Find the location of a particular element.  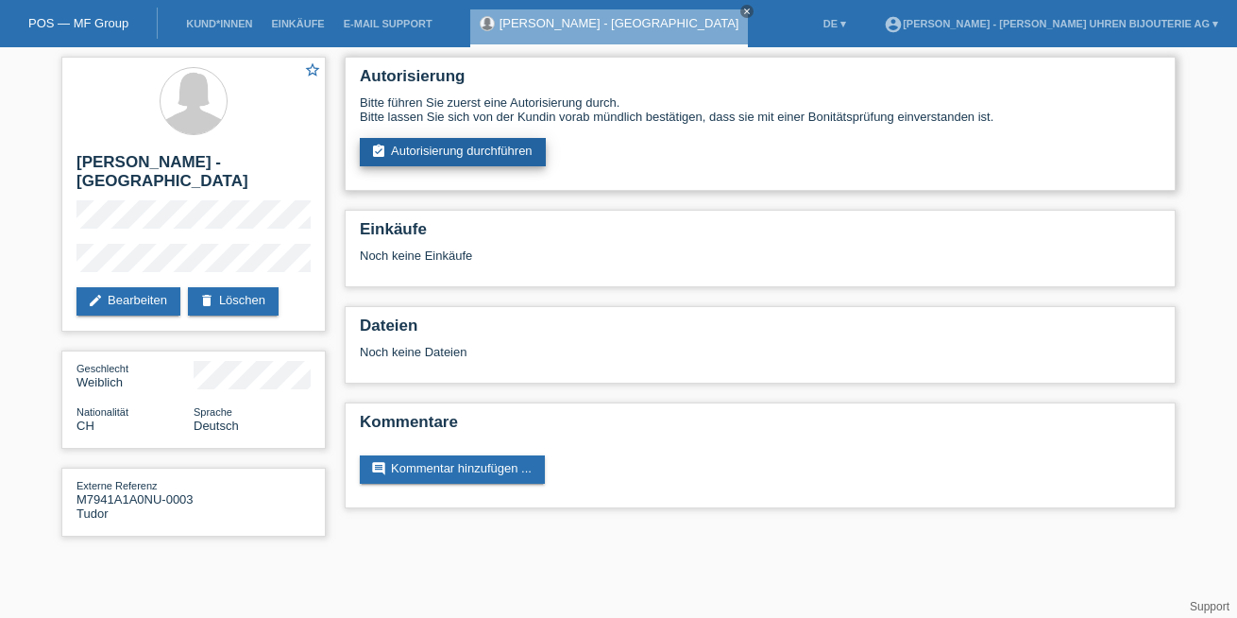

span: Externe Referenz is located at coordinates (117, 485).